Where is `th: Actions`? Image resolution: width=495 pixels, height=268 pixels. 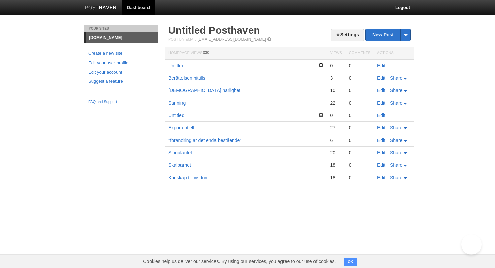 th: Actions is located at coordinates (394, 53).